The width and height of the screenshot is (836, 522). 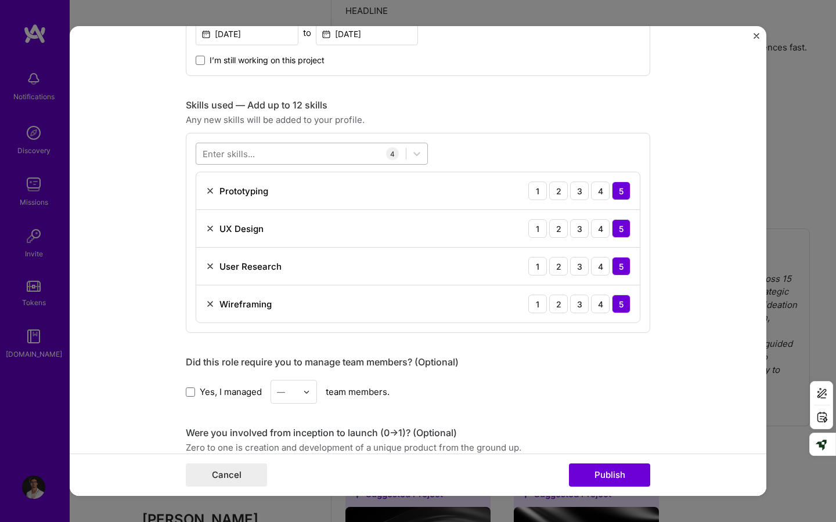 I want to click on div: User Research, so click(x=250, y=266).